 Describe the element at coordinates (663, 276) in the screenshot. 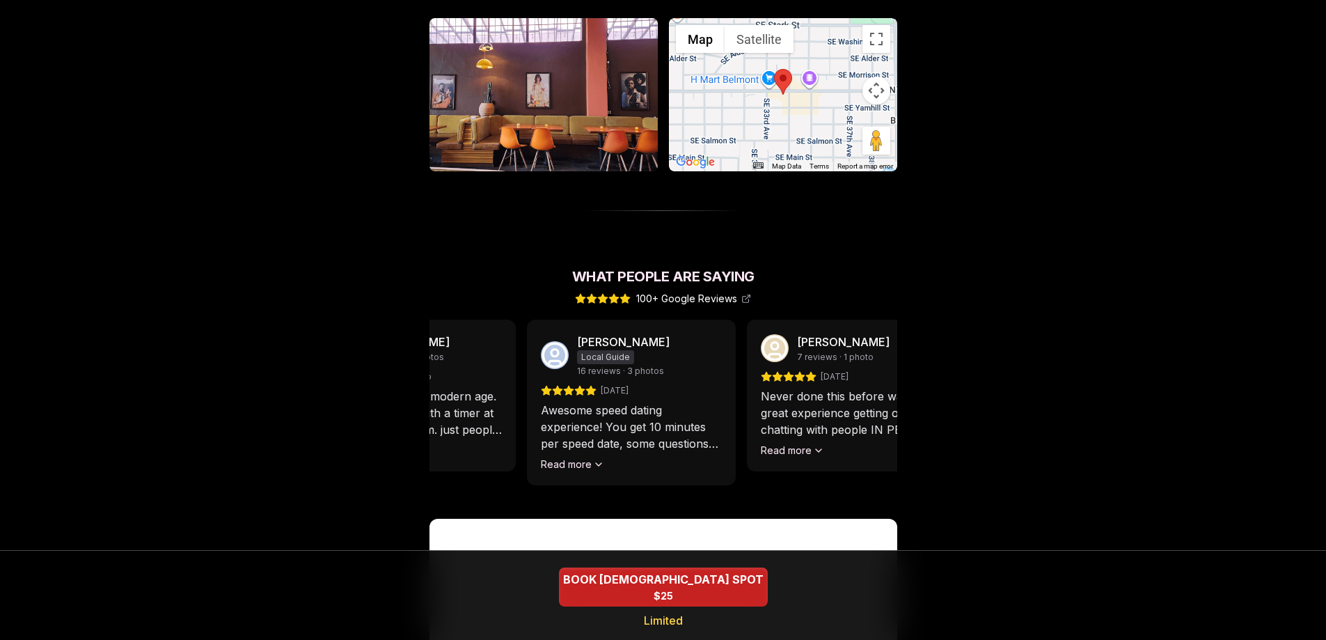

I see `h2: What People Are Saying` at that location.